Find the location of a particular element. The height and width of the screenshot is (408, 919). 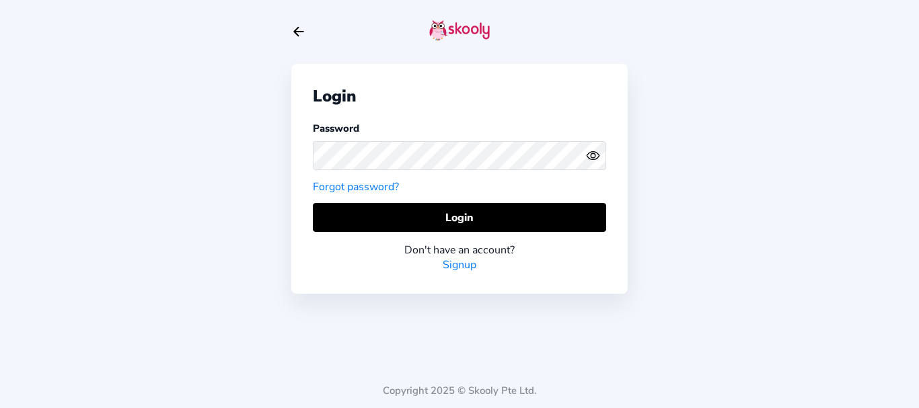

ion-icon: eye outline is located at coordinates (592, 155).